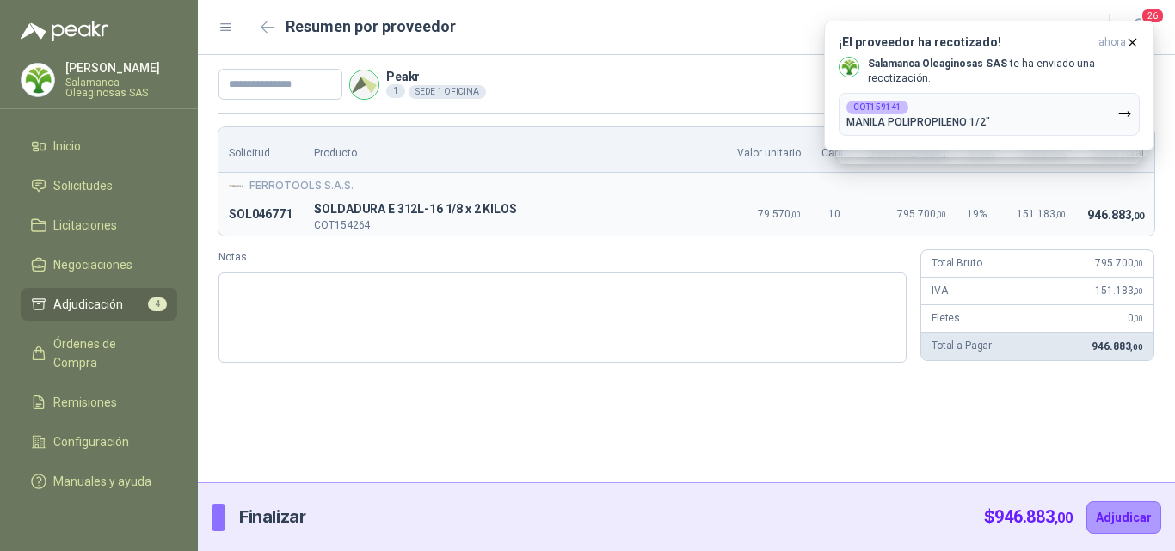  What do you see at coordinates (981, 215) in the screenshot?
I see `td: 19 %` at bounding box center [981, 215].